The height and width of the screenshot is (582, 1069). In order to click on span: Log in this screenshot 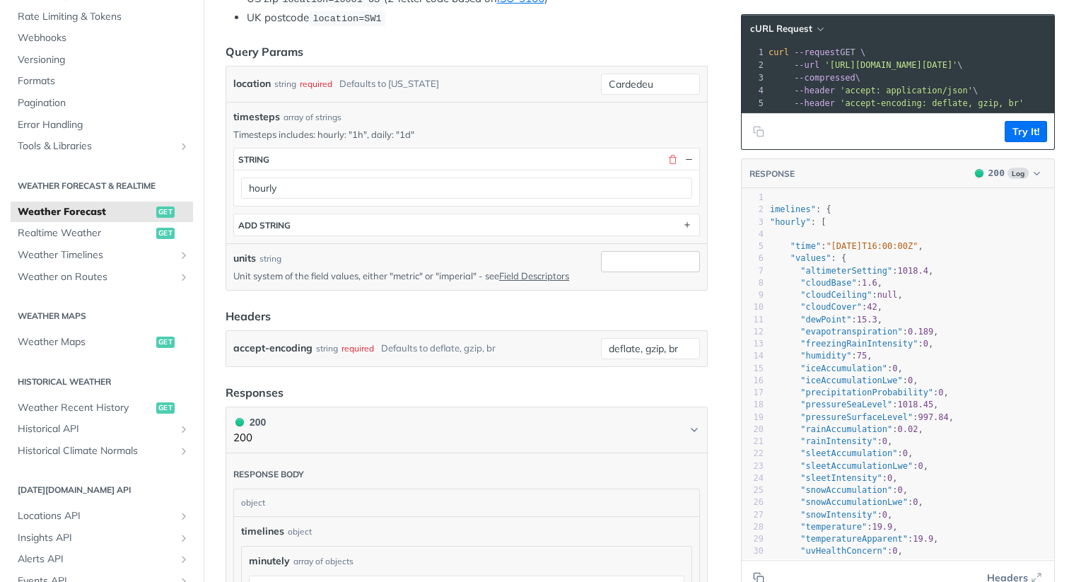, I will do `click(1018, 173)`.